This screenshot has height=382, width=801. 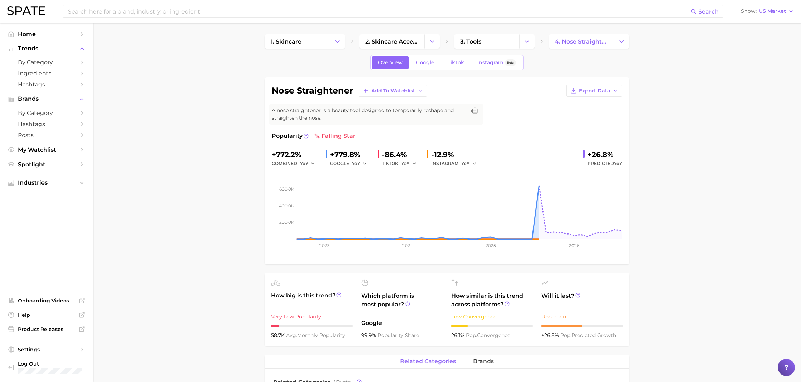 What do you see at coordinates (351, 155) in the screenshot?
I see `div: +779.8%` at bounding box center [351, 155].